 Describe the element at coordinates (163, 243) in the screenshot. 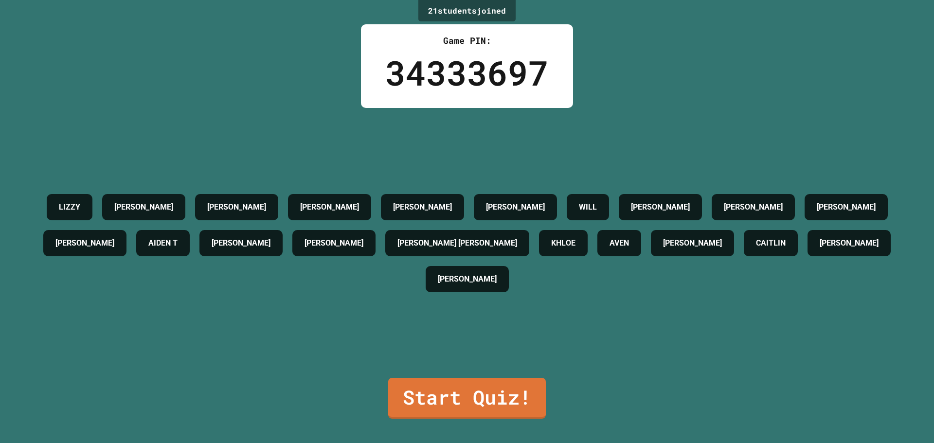

I see `h4: AIDEN T` at that location.